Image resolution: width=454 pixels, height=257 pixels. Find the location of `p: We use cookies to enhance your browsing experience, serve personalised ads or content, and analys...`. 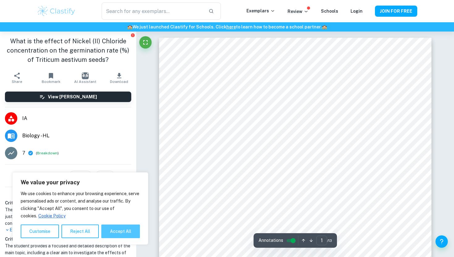

p: We use cookies to enhance your browsing experience, serve personalised ads or content, and analys... is located at coordinates (80, 205).